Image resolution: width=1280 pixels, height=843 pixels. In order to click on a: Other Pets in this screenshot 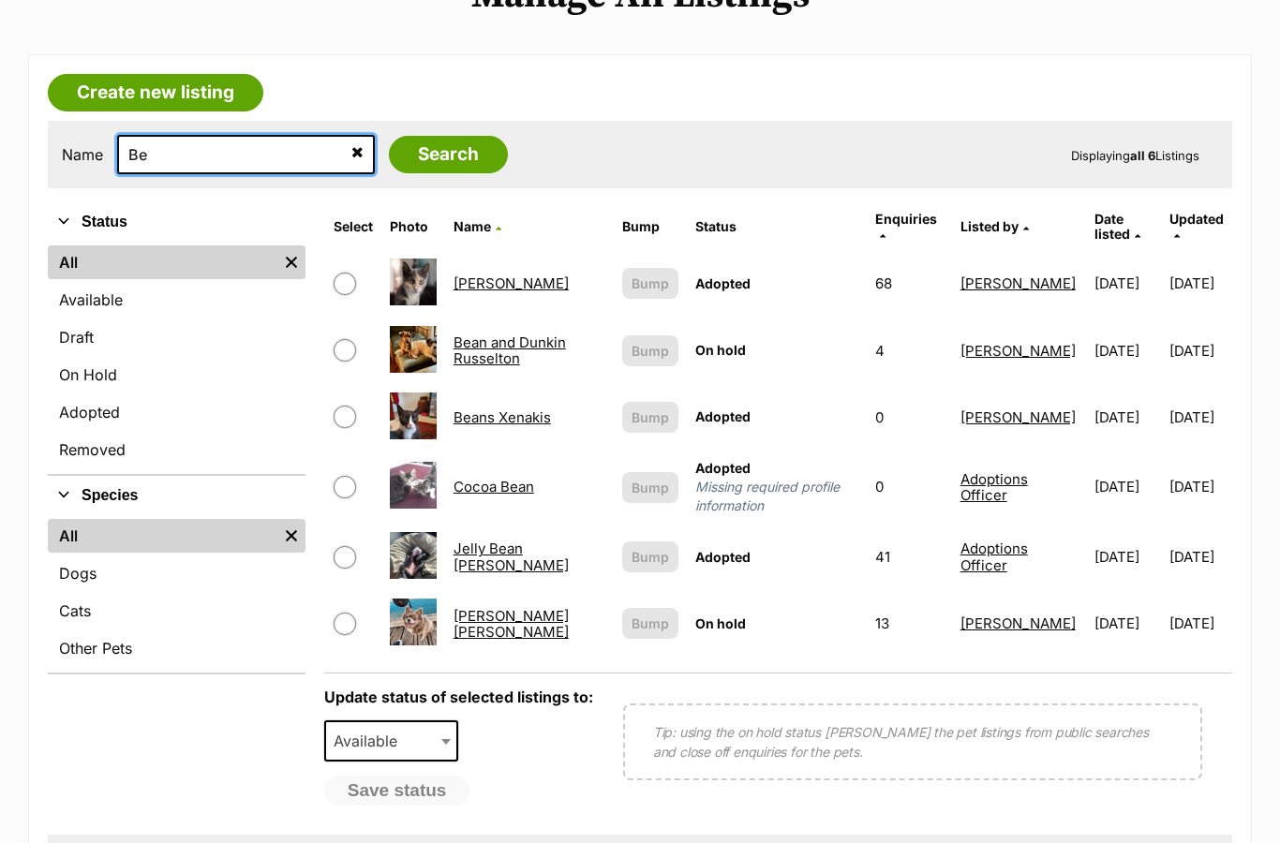, I will do `click(176, 648)`.